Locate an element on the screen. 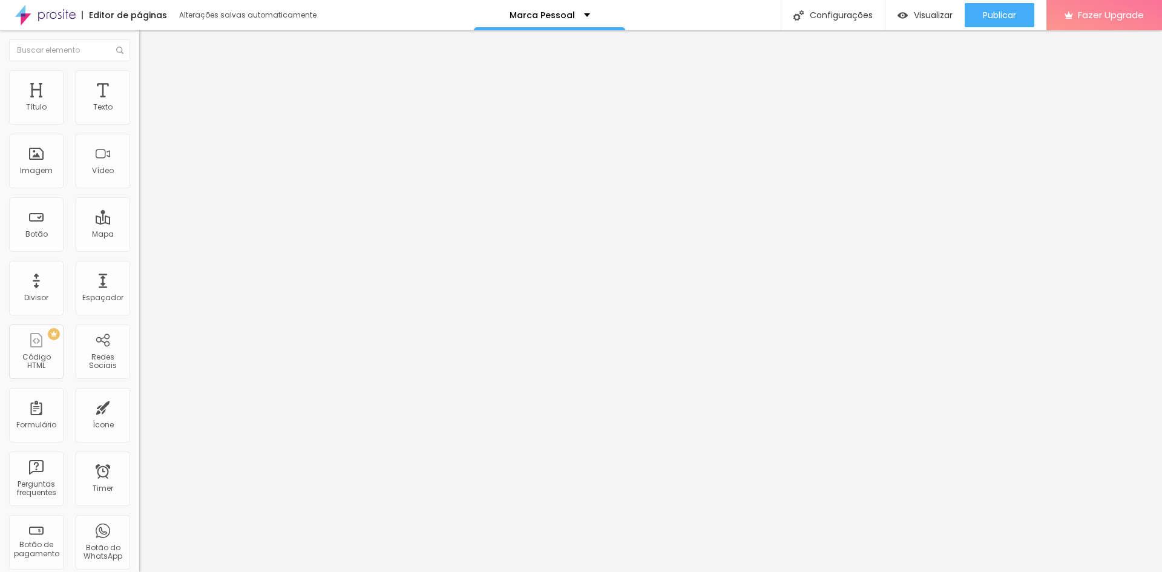 The width and height of the screenshot is (1162, 572). input: Buscar elemento is located at coordinates (70, 50).